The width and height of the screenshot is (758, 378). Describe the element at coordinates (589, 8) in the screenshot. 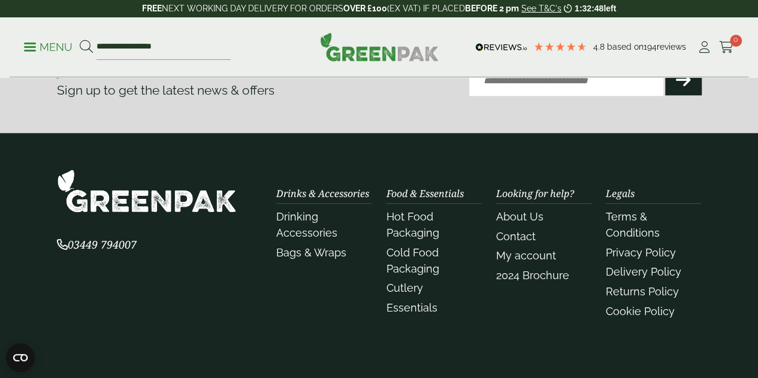

I see `span: 1:32:48` at that location.